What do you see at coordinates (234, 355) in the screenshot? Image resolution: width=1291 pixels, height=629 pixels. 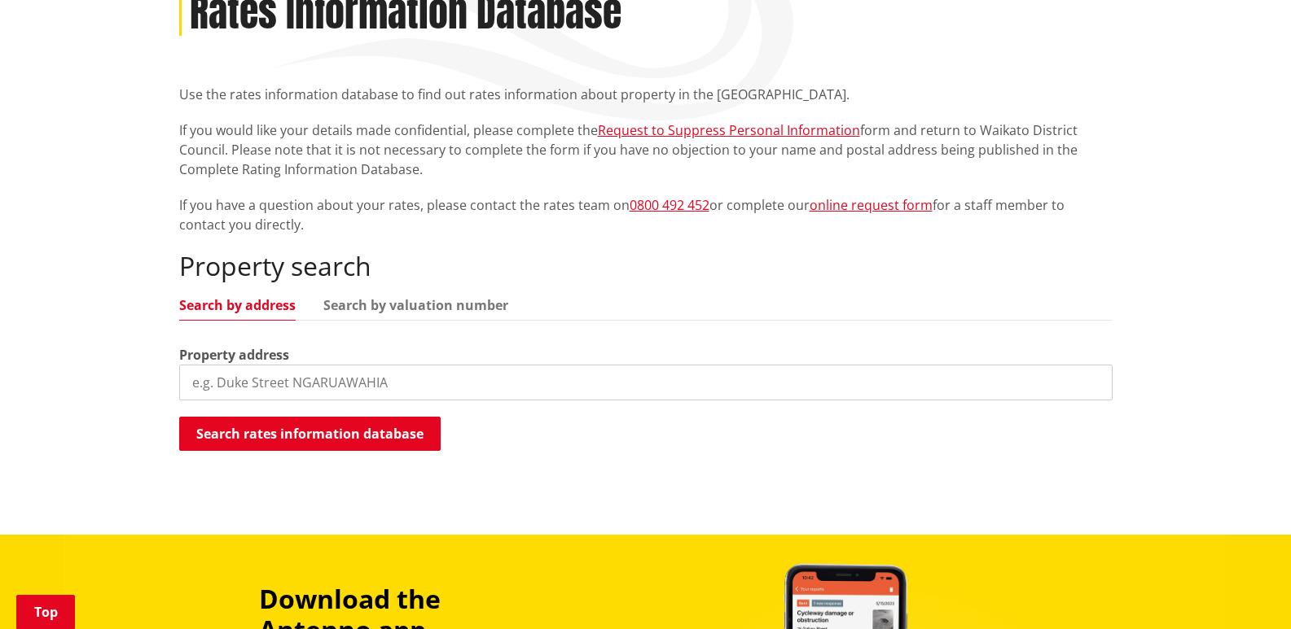 I see `label: Property address` at bounding box center [234, 355].